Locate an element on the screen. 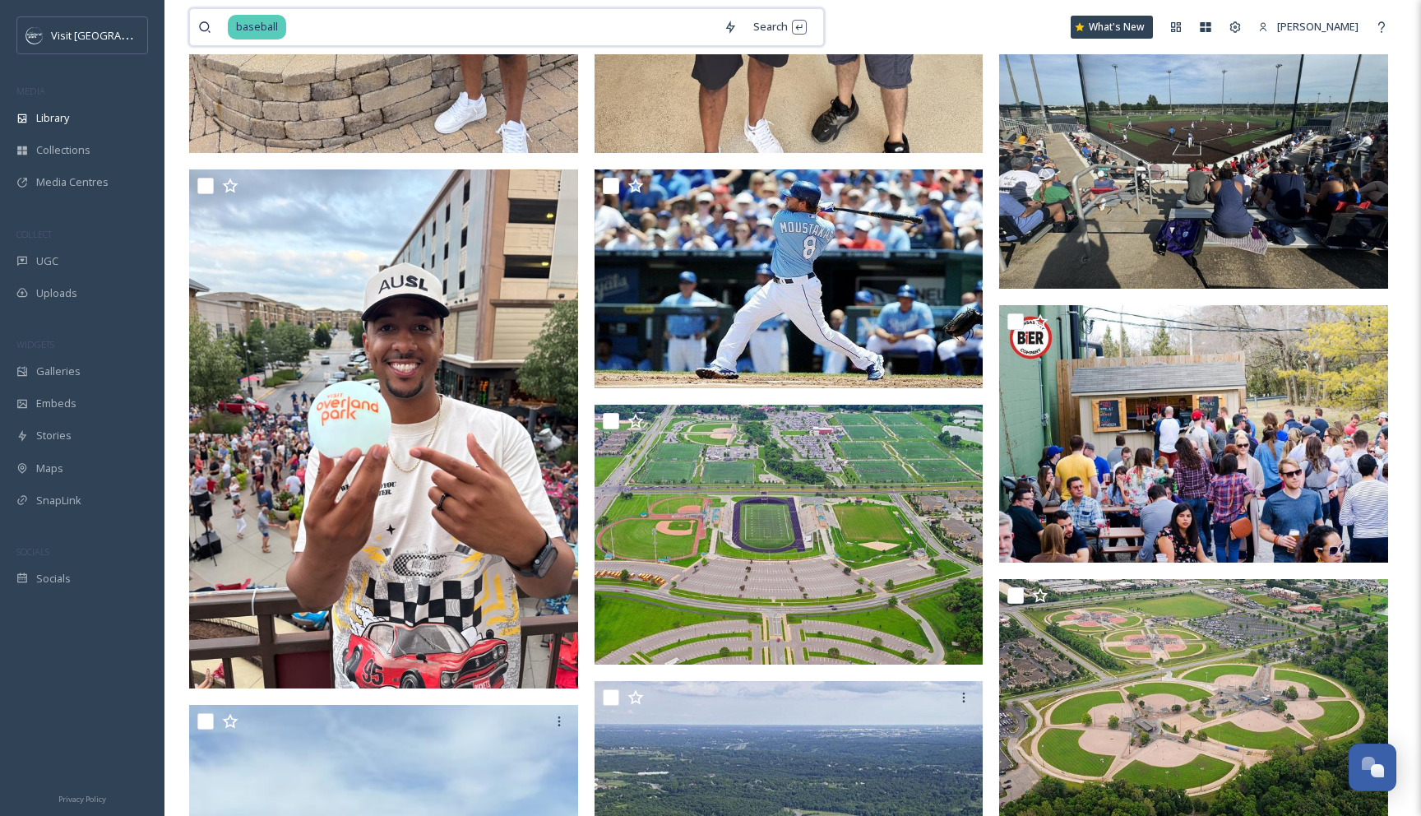 Image resolution: width=1421 pixels, height=816 pixels. span: SOCIALS is located at coordinates (33, 551).